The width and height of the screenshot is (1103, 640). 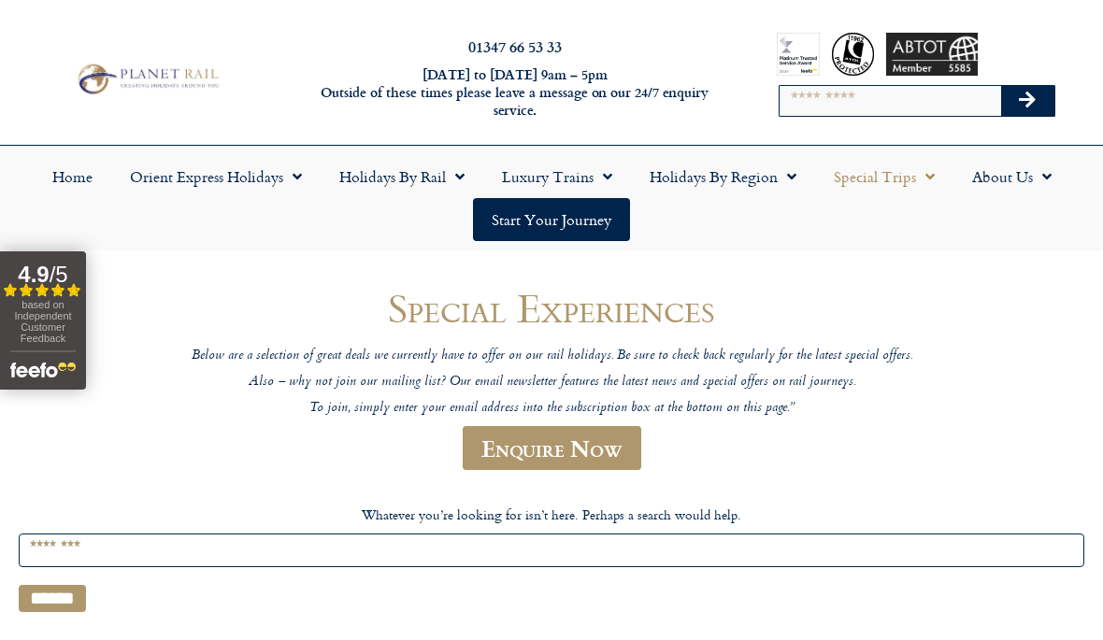 I want to click on a: Luxury Trains, so click(x=557, y=177).